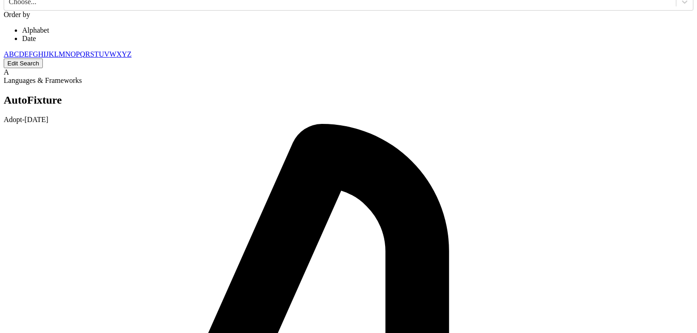 This screenshot has height=333, width=697. Describe the element at coordinates (97, 54) in the screenshot. I see `a: T` at that location.